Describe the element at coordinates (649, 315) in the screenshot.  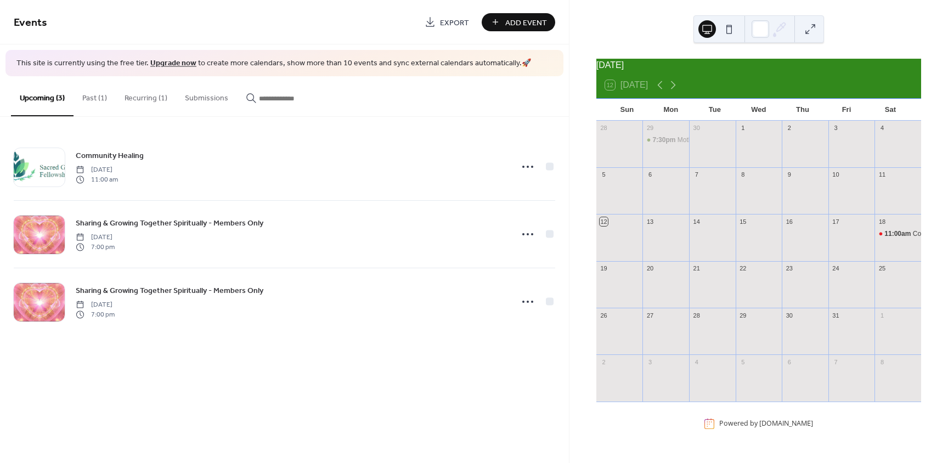
I see `div: 27` at that location.